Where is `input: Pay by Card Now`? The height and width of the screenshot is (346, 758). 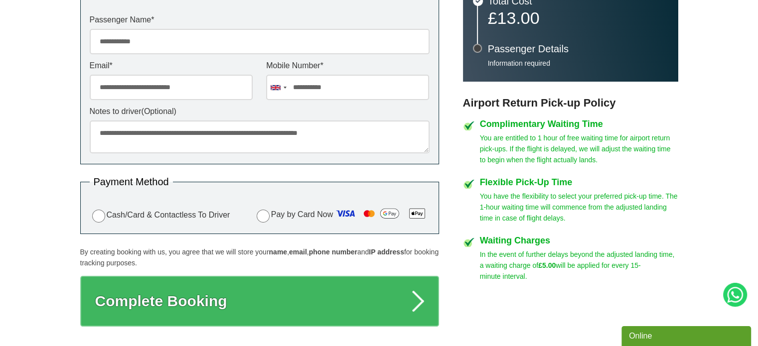 input: Pay by Card Now is located at coordinates (263, 216).